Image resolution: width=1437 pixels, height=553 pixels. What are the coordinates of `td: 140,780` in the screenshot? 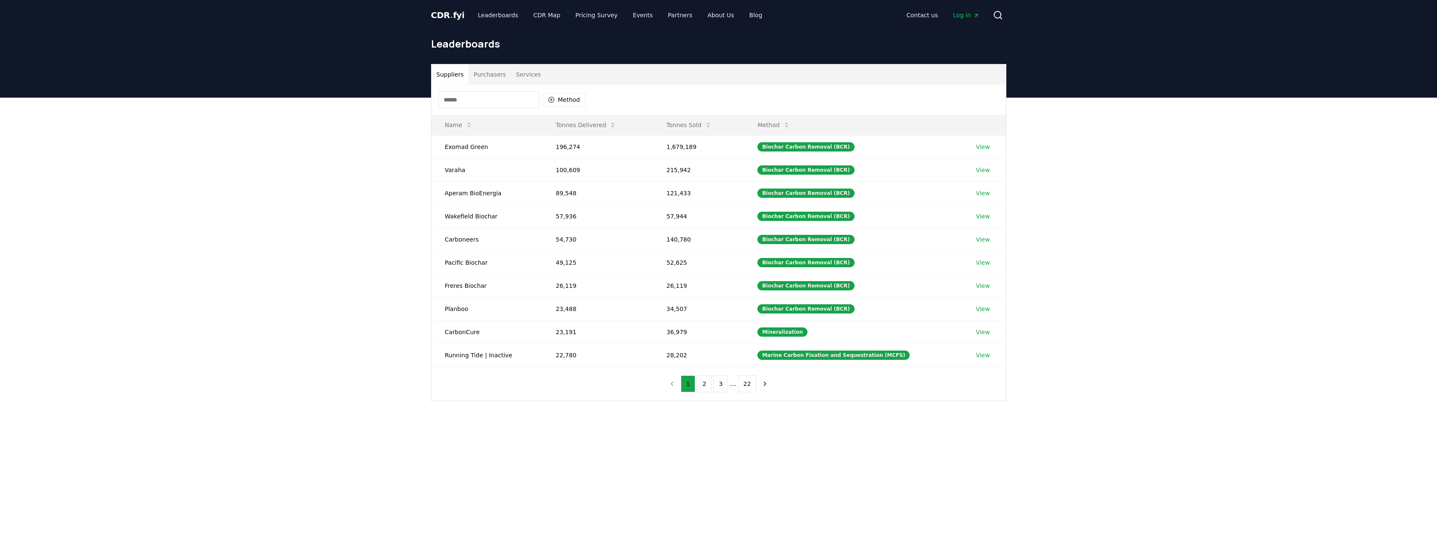 It's located at (699, 239).